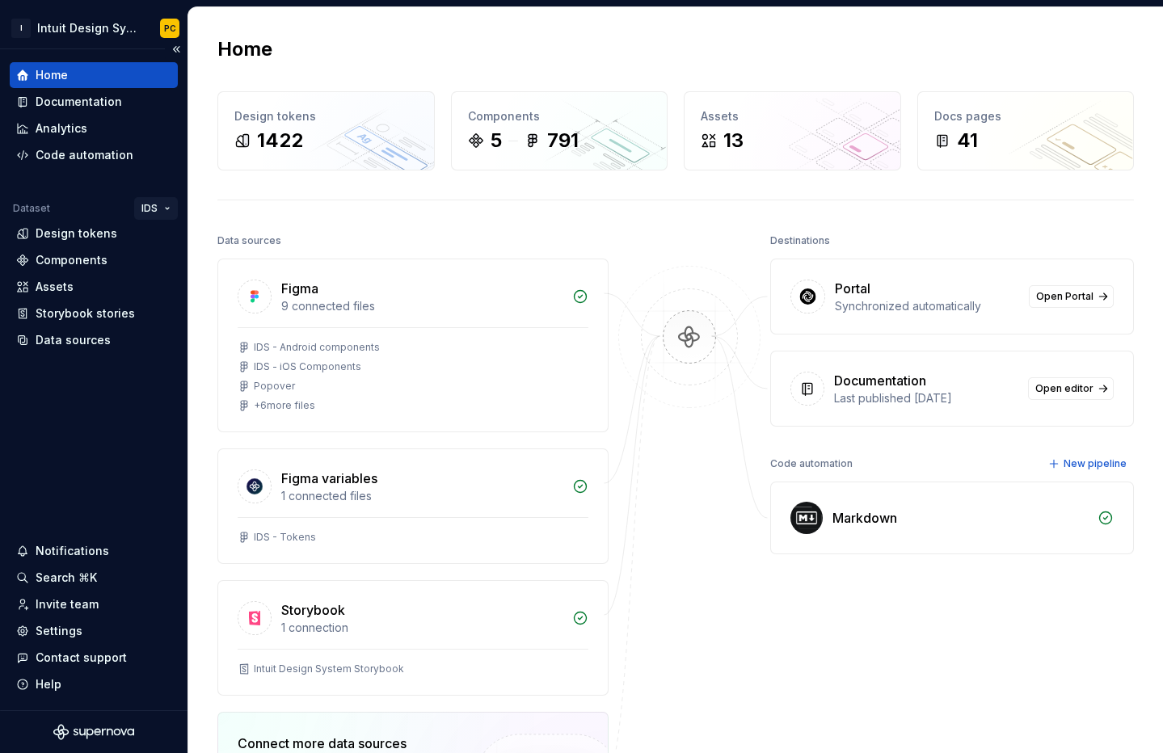 The image size is (1163, 753). I want to click on a: Figma variables1 connected filesIDS - Tokens, so click(413, 506).